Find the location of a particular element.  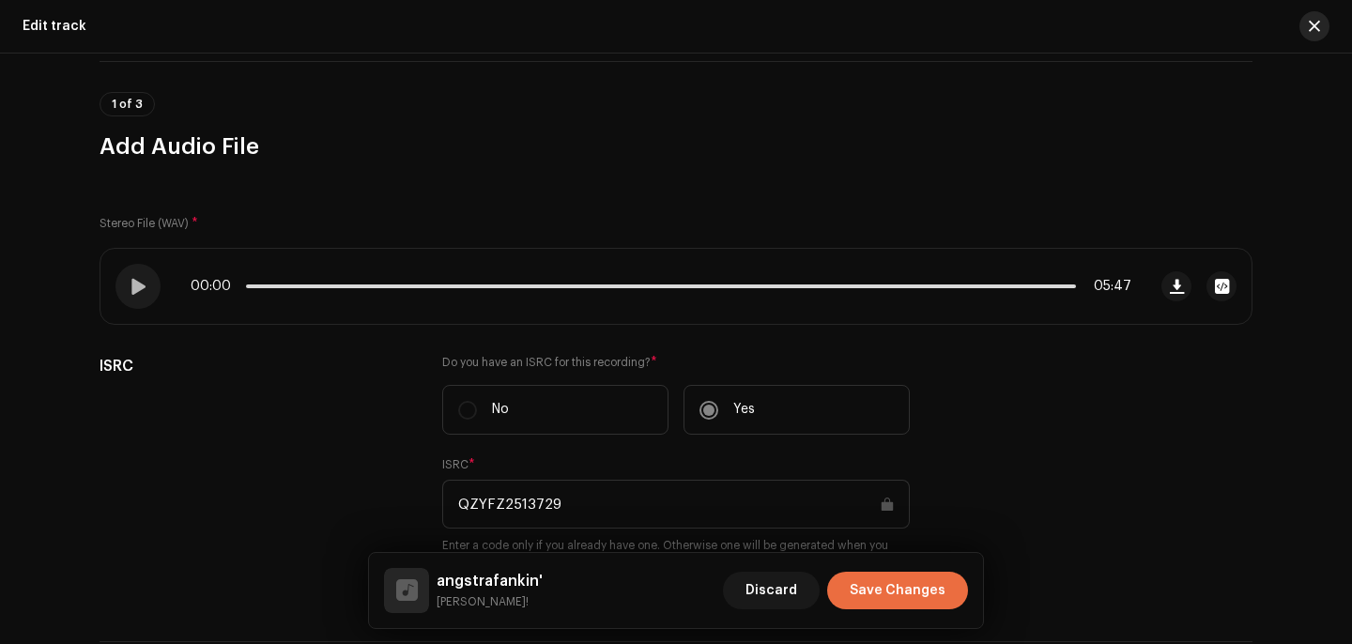

small: Enter a code only if you already have one. Otherwise one will be generated when you distribute an... is located at coordinates (676, 555).